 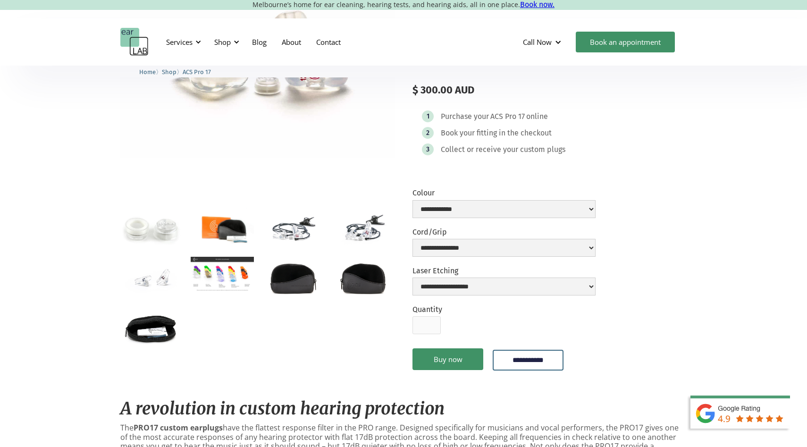 I want to click on div: online, so click(x=537, y=117).